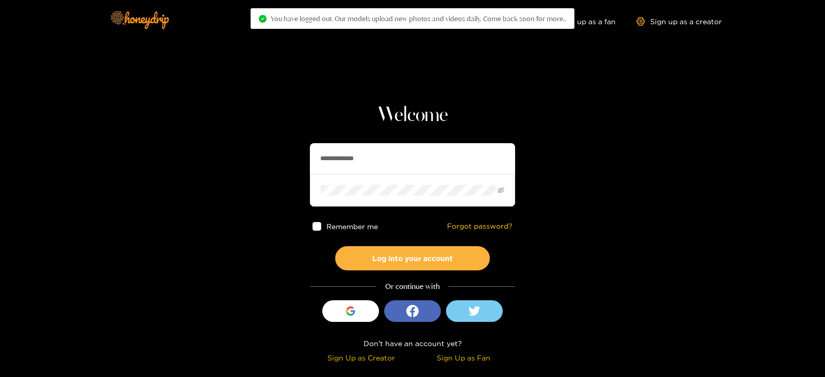  What do you see at coordinates (361, 358) in the screenshot?
I see `div: Sign Up as Creator` at bounding box center [361, 358].